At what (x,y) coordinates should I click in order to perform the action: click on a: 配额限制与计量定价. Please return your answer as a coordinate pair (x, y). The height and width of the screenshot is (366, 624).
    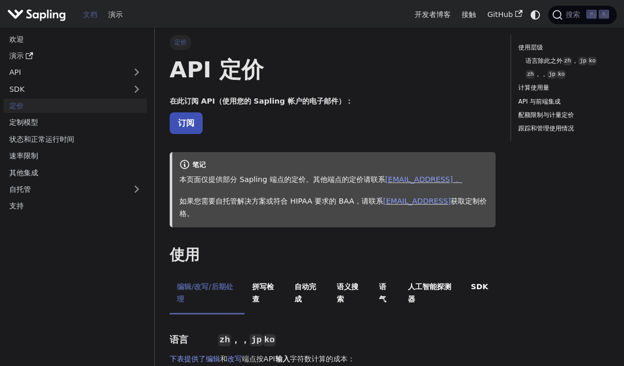
    Looking at the image, I should click on (562, 115).